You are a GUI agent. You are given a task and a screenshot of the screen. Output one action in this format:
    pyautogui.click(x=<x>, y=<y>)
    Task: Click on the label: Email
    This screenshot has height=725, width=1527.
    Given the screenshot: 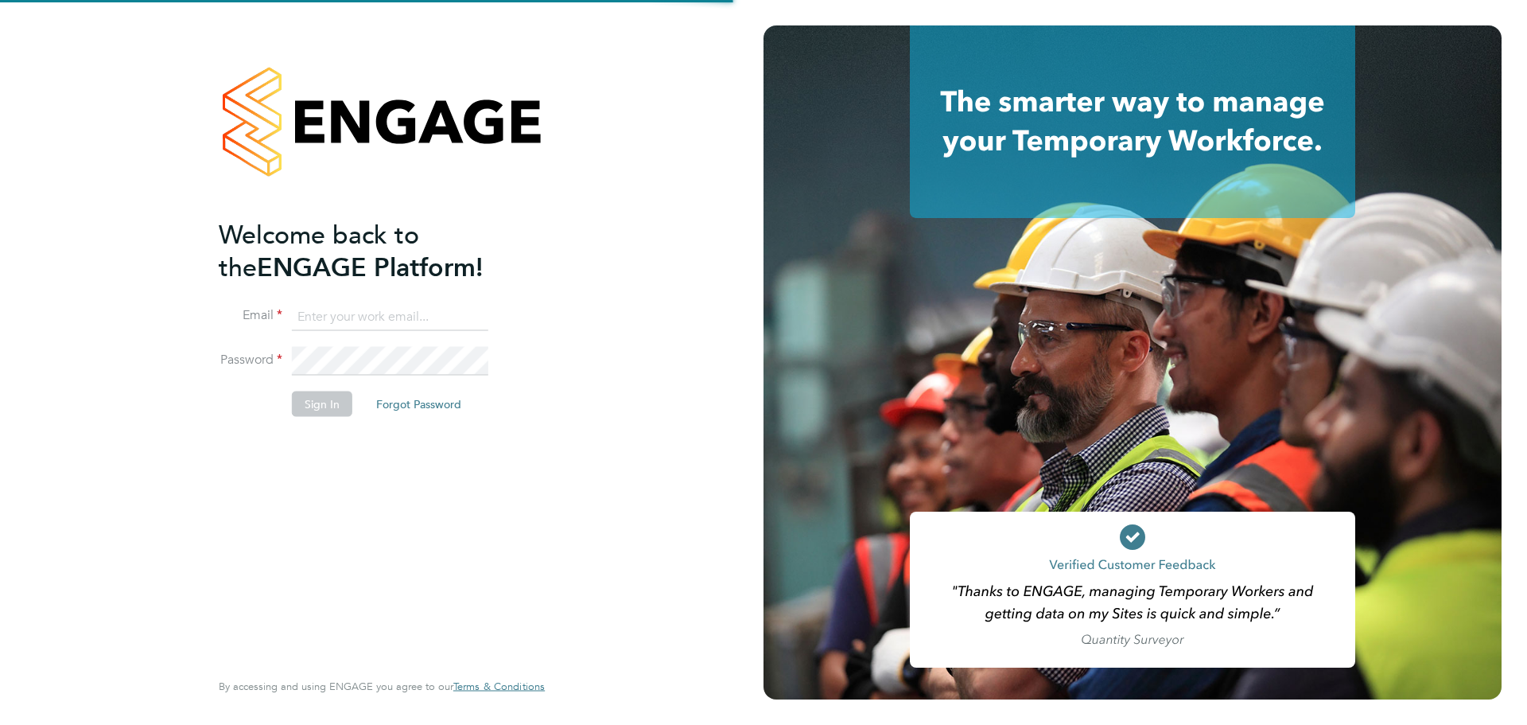 What is the action you would take?
    pyautogui.click(x=251, y=315)
    